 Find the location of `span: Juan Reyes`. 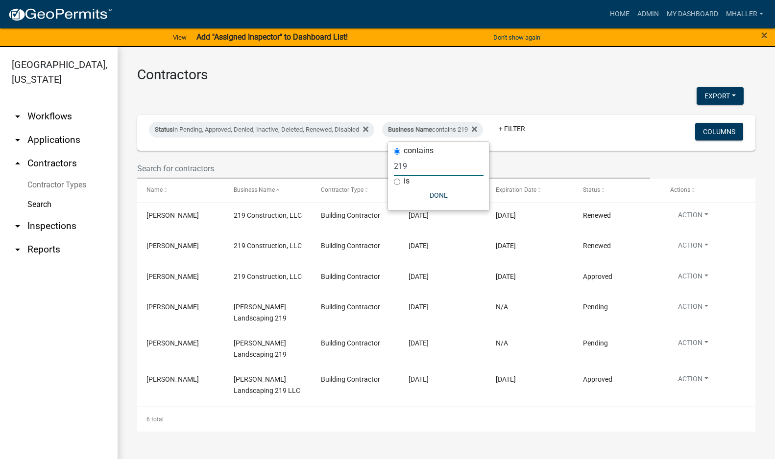

span: Juan Reyes is located at coordinates (172, 379).